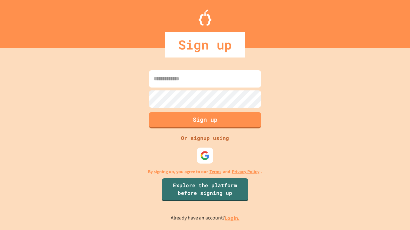  What do you see at coordinates (205, 138) in the screenshot?
I see `div: Or signup using` at bounding box center [205, 138].